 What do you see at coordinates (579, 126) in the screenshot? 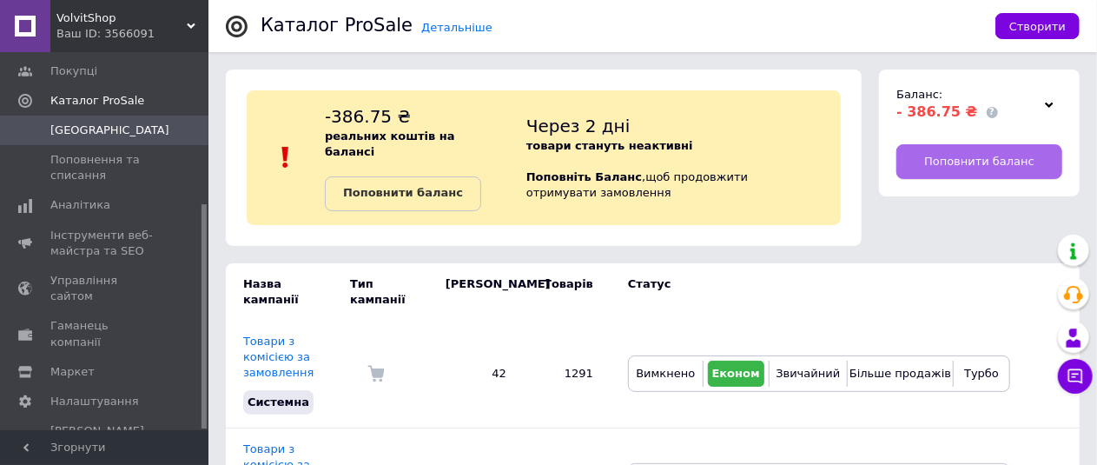
I see `span: Через 2 дні` at bounding box center [579, 126].